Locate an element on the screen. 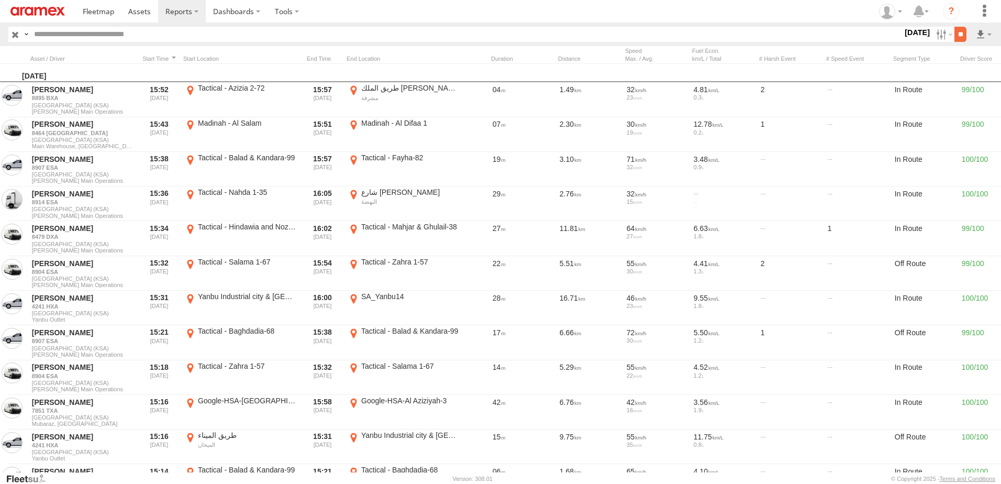 The height and width of the screenshot is (484, 1001). div: 6.66 is located at coordinates (590, 342).